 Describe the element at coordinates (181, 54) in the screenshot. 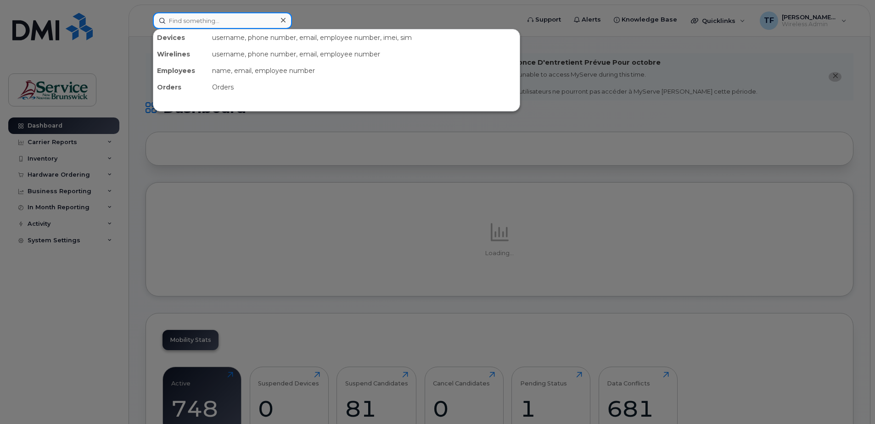

I see `div: Wirelines` at that location.